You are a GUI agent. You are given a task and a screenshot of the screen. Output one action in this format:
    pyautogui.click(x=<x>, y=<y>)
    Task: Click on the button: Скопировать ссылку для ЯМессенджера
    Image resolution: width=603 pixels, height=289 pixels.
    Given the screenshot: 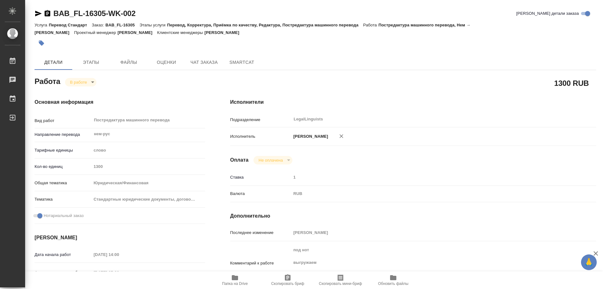 What is the action you would take?
    pyautogui.click(x=38, y=14)
    